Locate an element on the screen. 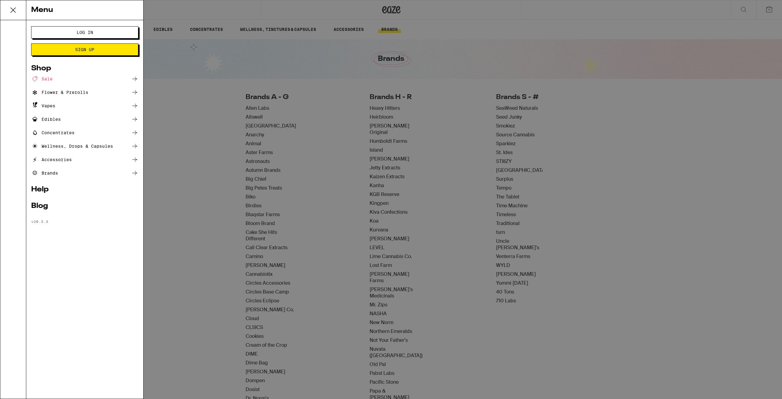 The image size is (782, 399). div: Edibles is located at coordinates (46, 119).